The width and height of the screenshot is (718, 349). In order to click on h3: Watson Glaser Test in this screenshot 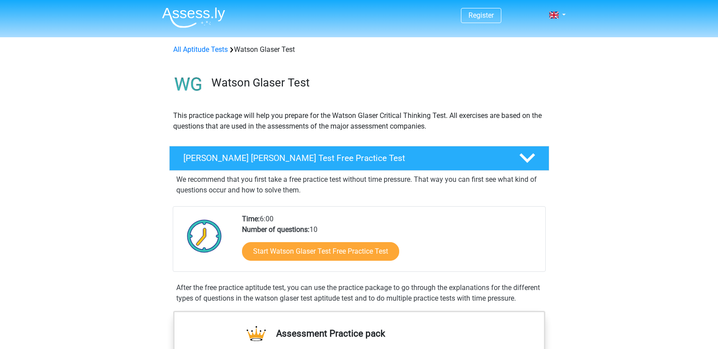, I will do `click(377, 83)`.